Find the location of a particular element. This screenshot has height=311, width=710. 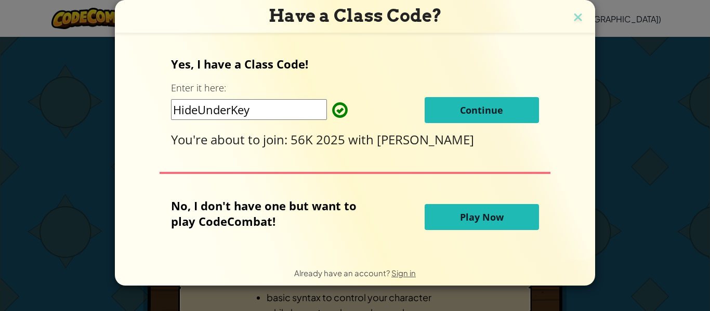

a: Sign in is located at coordinates (403, 273).